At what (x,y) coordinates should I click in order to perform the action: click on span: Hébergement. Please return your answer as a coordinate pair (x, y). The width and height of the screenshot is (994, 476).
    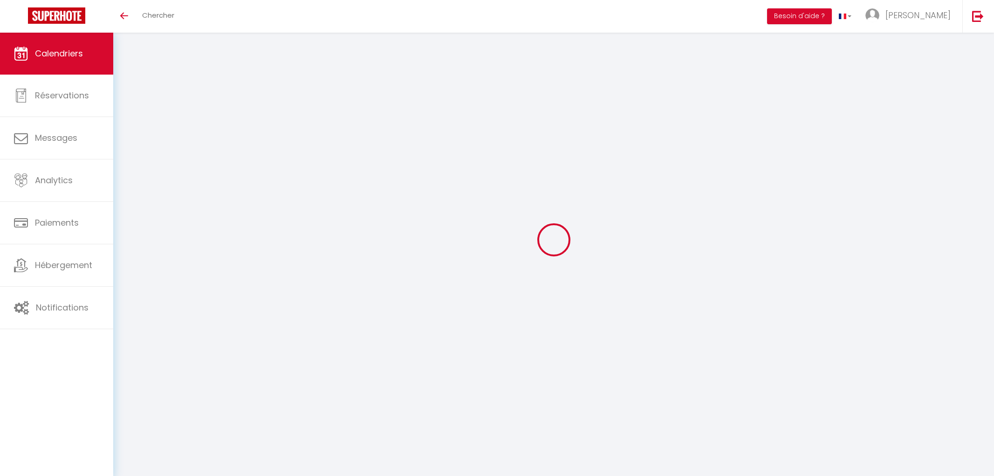
    Looking at the image, I should click on (63, 265).